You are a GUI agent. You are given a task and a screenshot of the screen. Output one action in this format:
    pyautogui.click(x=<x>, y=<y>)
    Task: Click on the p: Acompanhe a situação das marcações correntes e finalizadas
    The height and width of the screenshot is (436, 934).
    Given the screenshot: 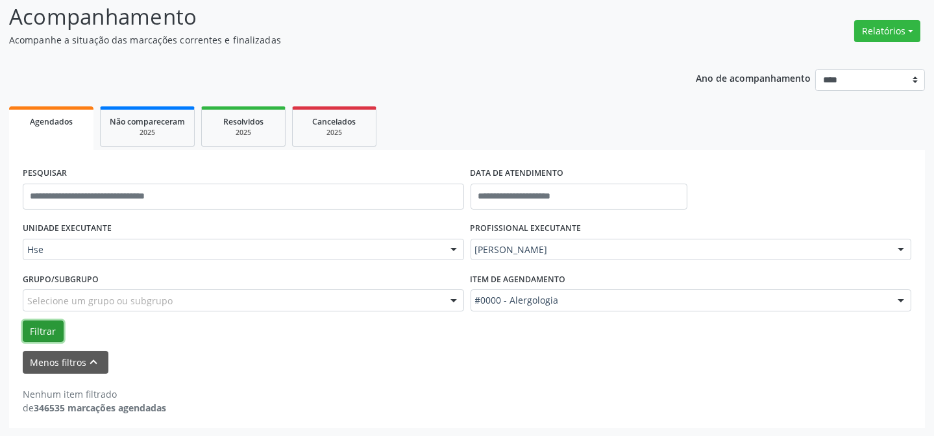 What is the action you would take?
    pyautogui.click(x=330, y=40)
    